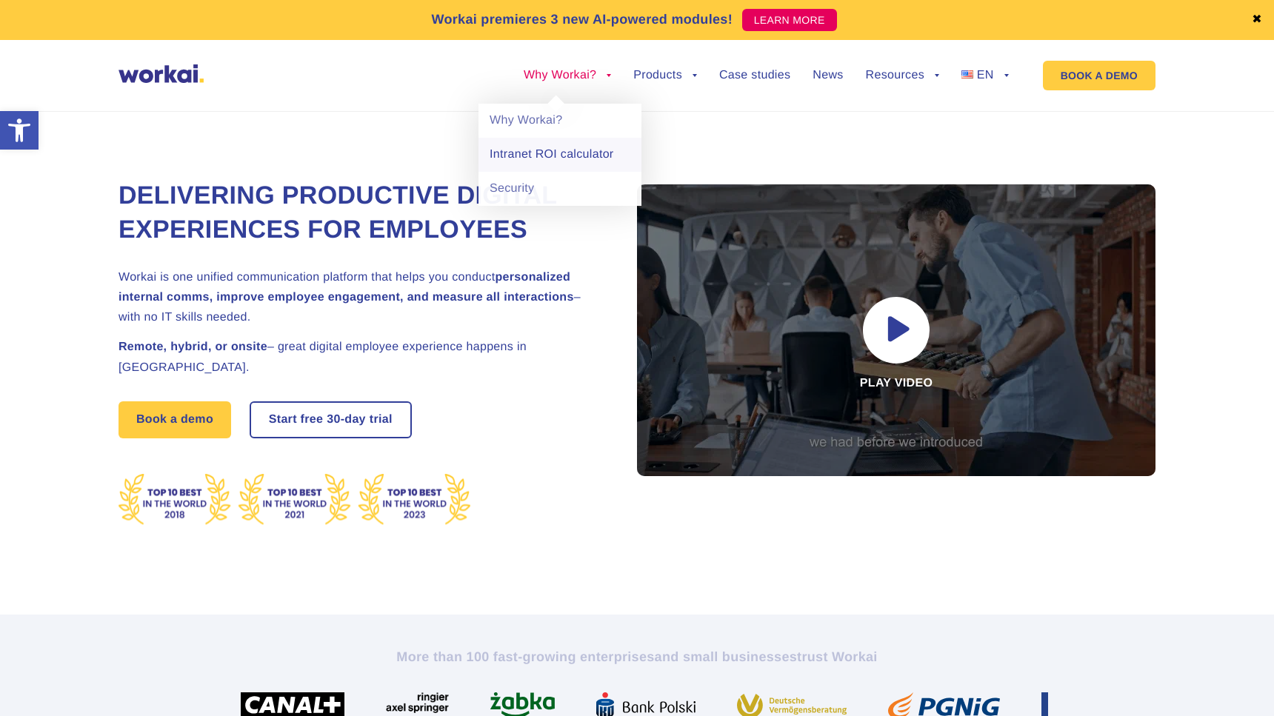  What do you see at coordinates (637, 657) in the screenshot?
I see `h2: More than 100 fast-growing enterprises trust Workai` at bounding box center [637, 657].